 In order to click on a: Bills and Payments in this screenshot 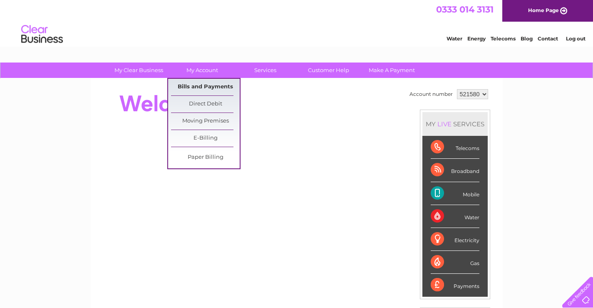, I will do `click(205, 87)`.